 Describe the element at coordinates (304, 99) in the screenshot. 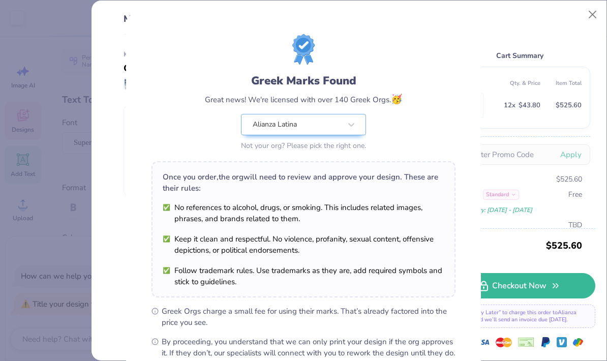

I see `div: Great news! We're licensed with over 140 Greek Orgs.` at that location.